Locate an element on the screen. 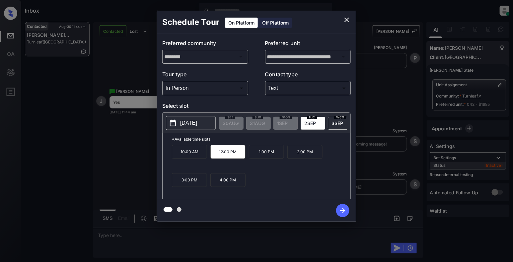 This screenshot has width=513, height=262. p: Preferred unit is located at coordinates (308, 44).